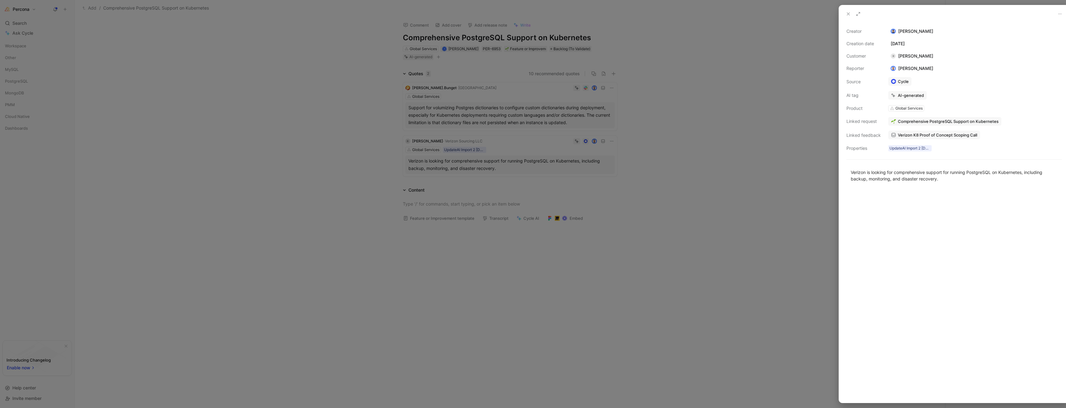 Image resolution: width=1066 pixels, height=408 pixels. I want to click on button: AI-generated, so click(907, 95).